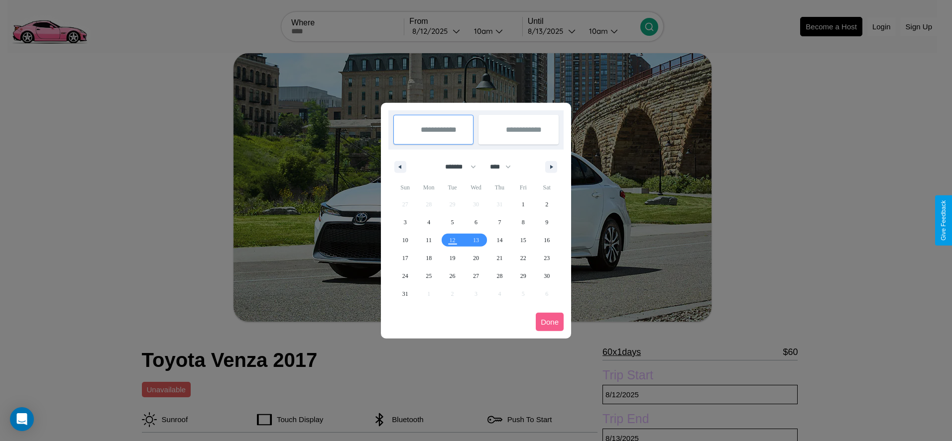 The height and width of the screenshot is (441, 952). Describe the element at coordinates (546, 222) in the screenshot. I see `button: 9` at that location.